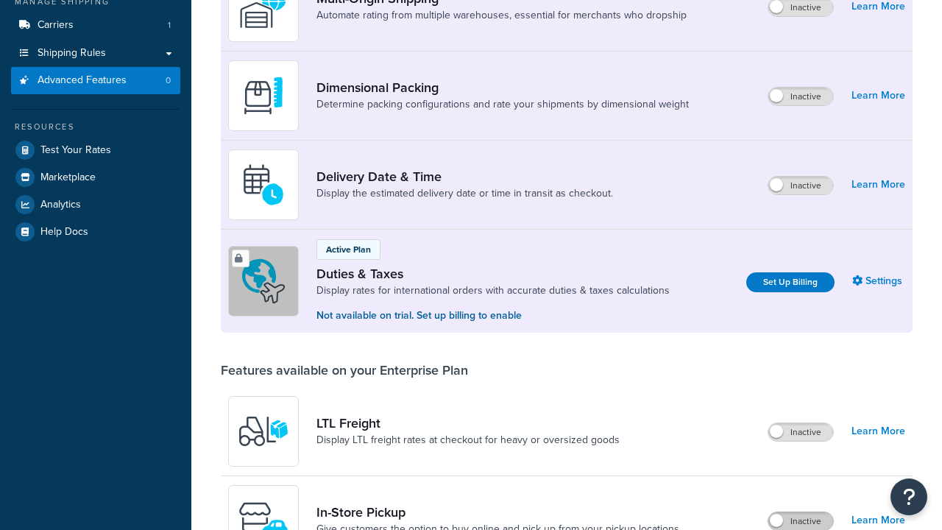 This screenshot has height=530, width=942. What do you see at coordinates (96, 53) in the screenshot?
I see `li: Shipping Rules` at bounding box center [96, 53].